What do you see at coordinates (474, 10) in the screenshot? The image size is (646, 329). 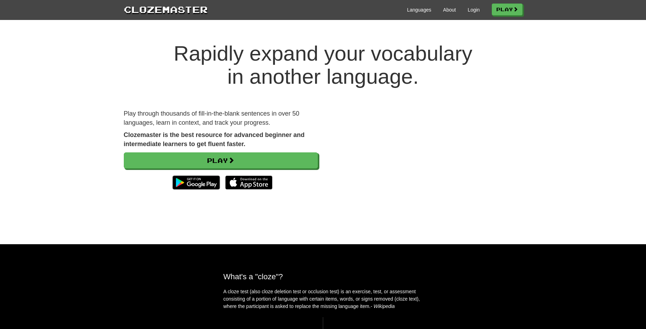 I see `a: Login` at bounding box center [474, 10].